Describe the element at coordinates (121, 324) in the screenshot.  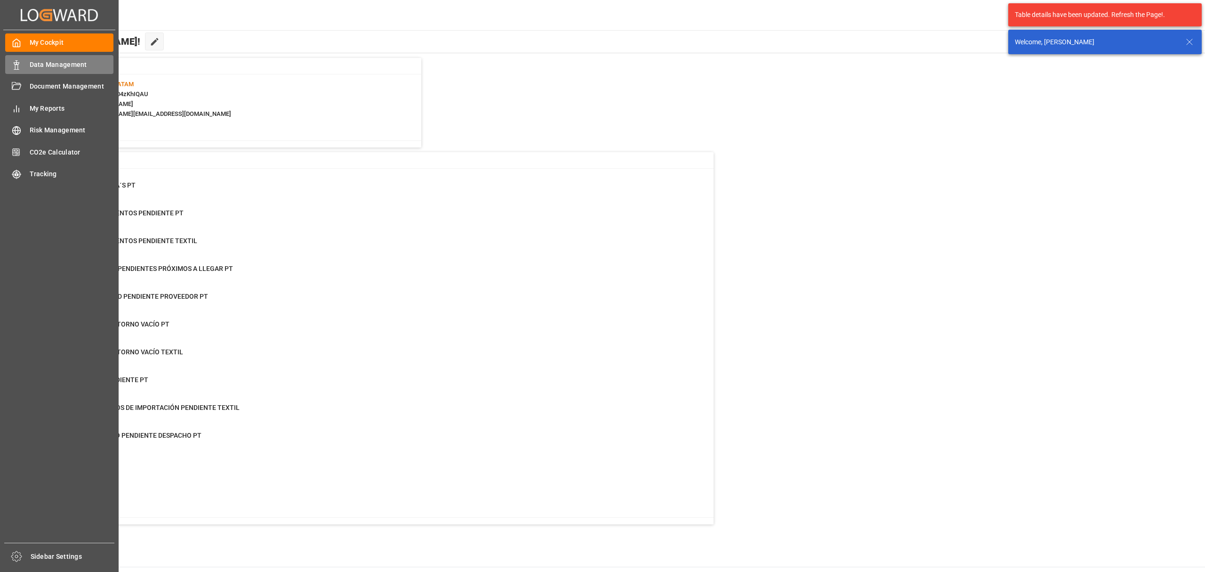
I see `span: PENDIENTE RETORNO VACÍO PT` at that location.